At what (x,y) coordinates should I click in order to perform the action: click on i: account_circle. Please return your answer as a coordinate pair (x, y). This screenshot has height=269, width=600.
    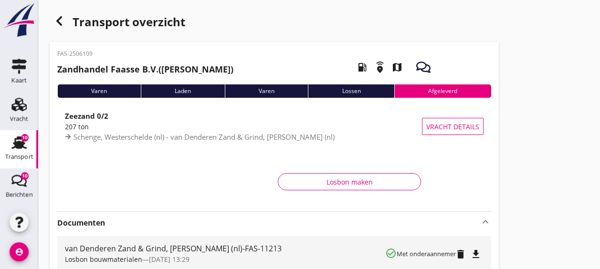
    Looking at the image, I should click on (19, 252).